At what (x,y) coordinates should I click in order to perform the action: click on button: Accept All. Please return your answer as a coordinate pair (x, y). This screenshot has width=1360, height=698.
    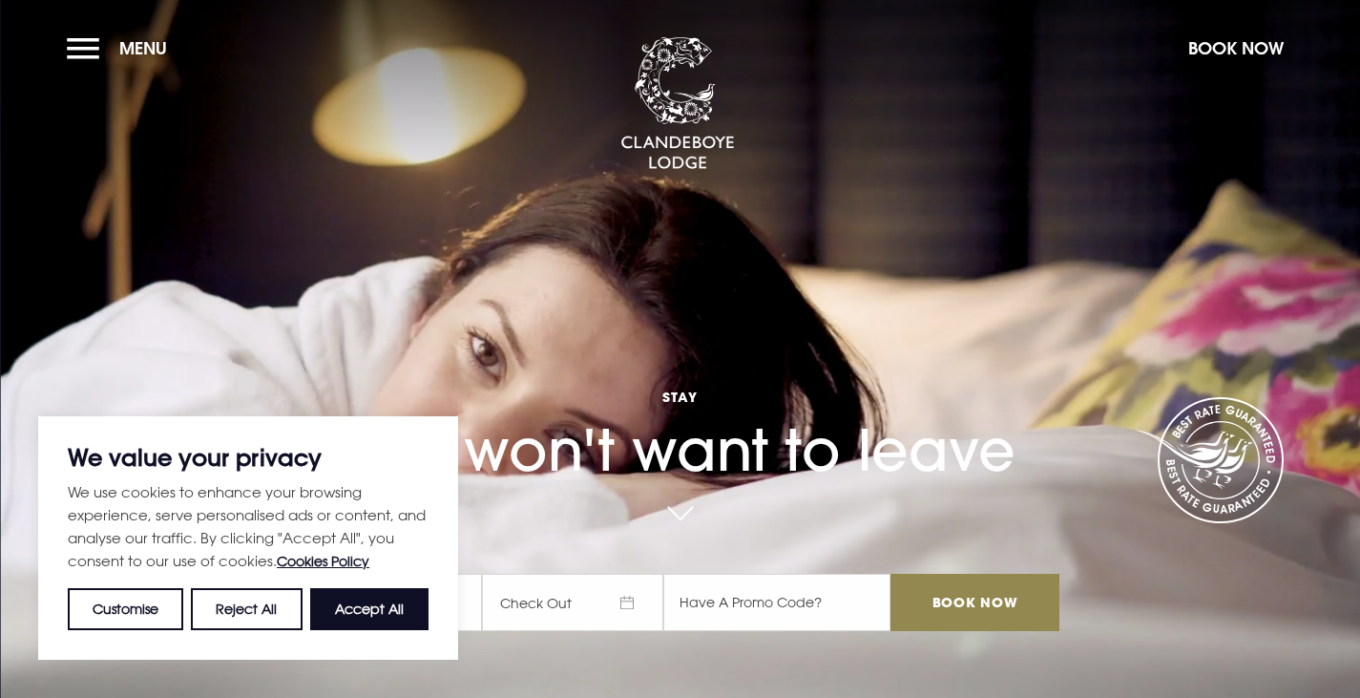
    Looking at the image, I should click on (369, 609).